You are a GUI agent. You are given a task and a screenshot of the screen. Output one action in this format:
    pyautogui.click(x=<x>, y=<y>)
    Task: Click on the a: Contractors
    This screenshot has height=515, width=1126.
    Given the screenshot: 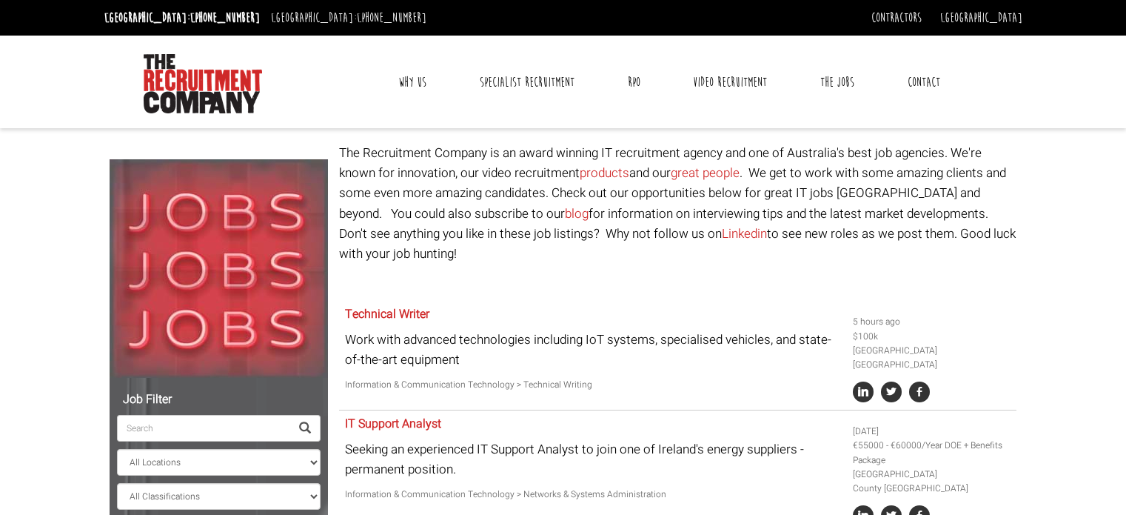 What is the action you would take?
    pyautogui.click(x=896, y=18)
    